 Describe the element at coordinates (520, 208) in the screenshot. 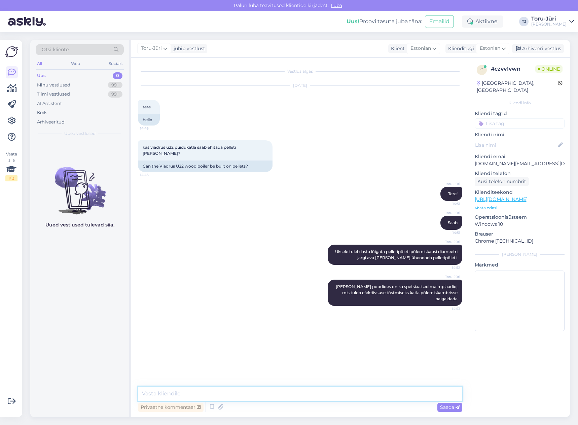

I see `p: Vaata edasi ...` at that location.